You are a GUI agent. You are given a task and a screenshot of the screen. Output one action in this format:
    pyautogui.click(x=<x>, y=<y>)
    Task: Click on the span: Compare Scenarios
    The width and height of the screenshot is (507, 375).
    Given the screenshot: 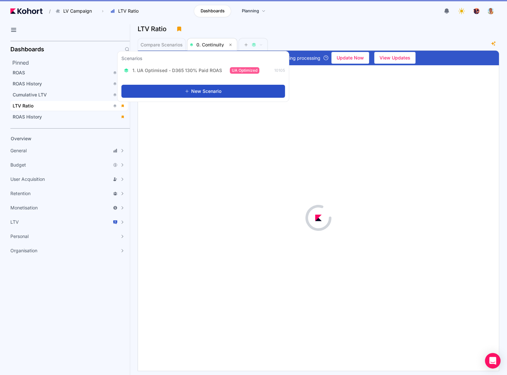 What is the action you would take?
    pyautogui.click(x=162, y=45)
    